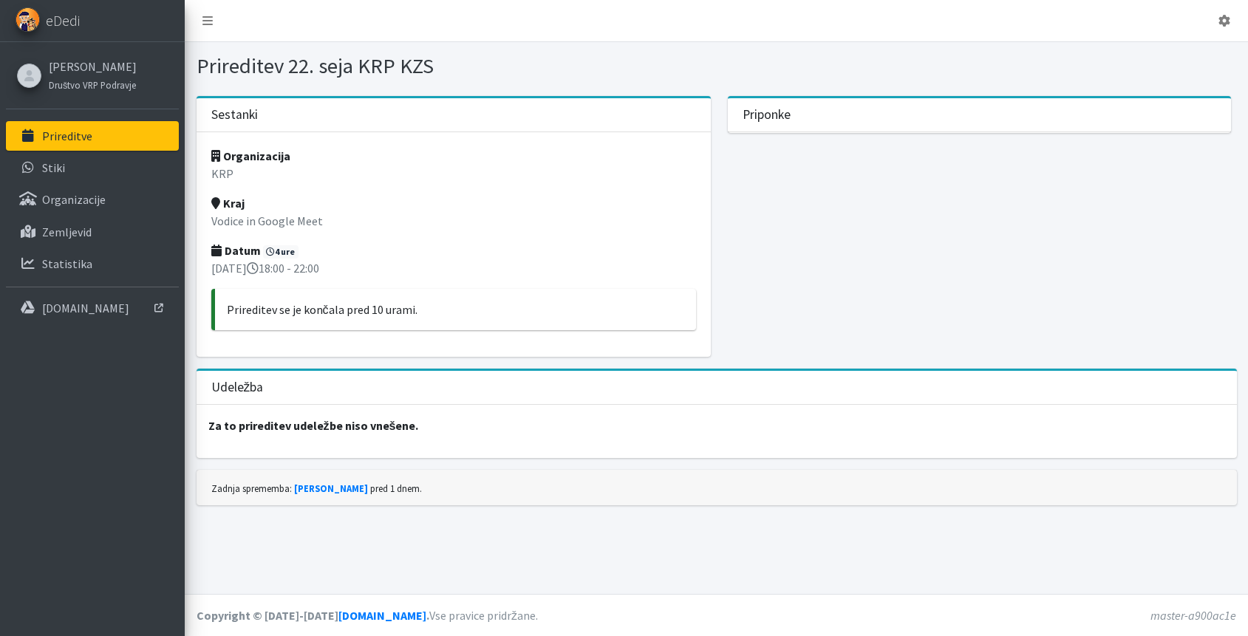  What do you see at coordinates (67, 136) in the screenshot?
I see `p: Prireditve` at bounding box center [67, 136].